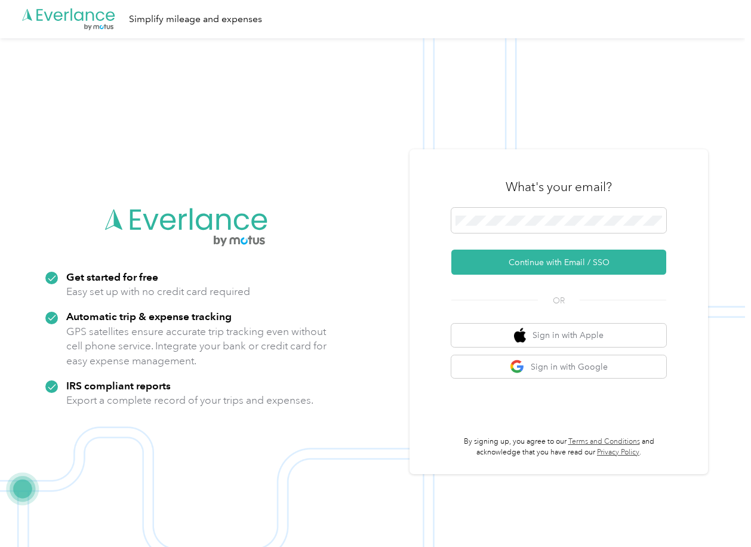  Describe the element at coordinates (559, 447) in the screenshot. I see `p: By signing up, you agree to our and acknowledge that you have read our .` at that location.